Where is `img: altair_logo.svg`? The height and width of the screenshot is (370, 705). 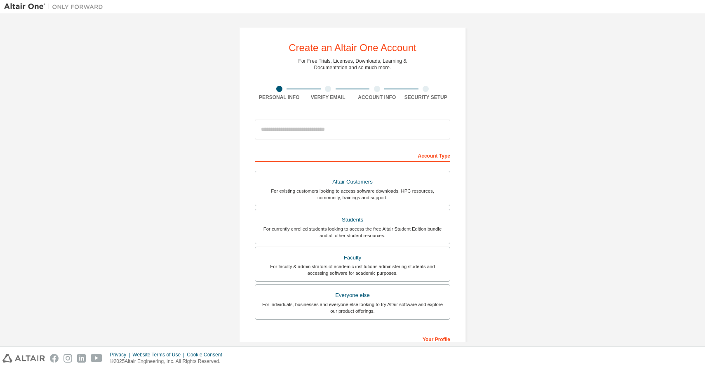
img: altair_logo.svg is located at coordinates (24, 358).